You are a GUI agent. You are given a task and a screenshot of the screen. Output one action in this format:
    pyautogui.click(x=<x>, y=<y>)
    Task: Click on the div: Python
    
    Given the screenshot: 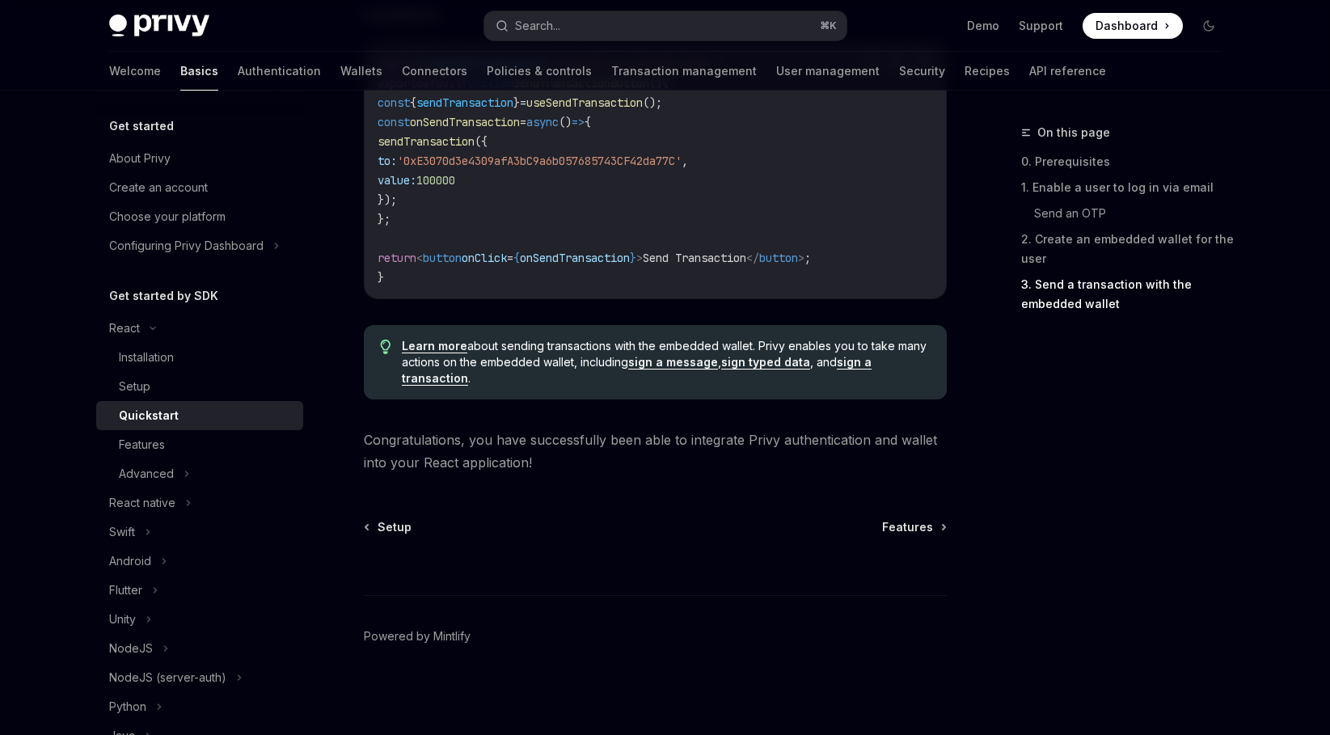 What is the action you would take?
    pyautogui.click(x=128, y=706)
    